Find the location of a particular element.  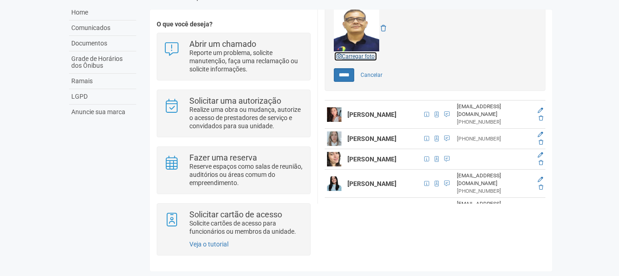

a: Ramais is located at coordinates (103, 81).